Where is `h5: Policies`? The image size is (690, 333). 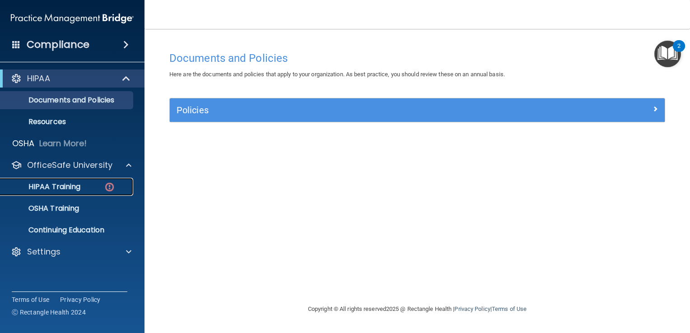
h5: Policies is located at coordinates (356, 110).